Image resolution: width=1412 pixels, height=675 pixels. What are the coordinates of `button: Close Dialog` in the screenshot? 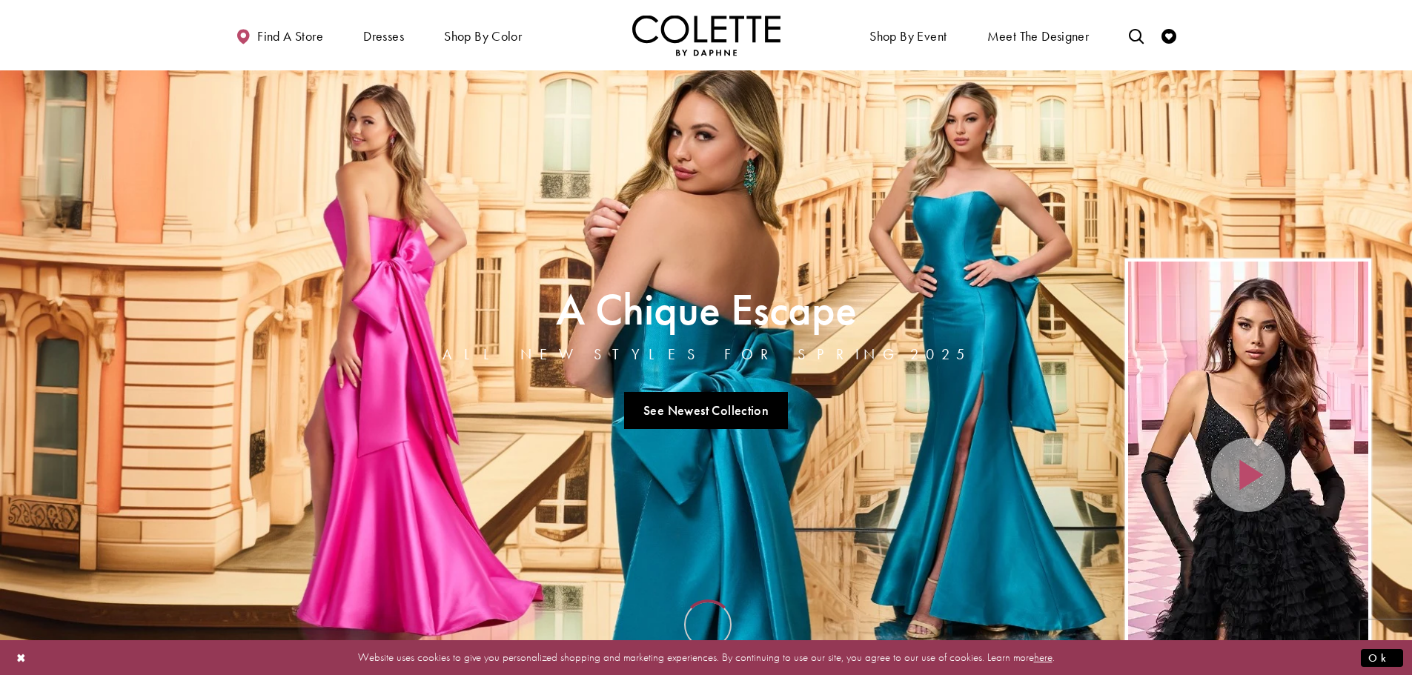 It's located at (21, 657).